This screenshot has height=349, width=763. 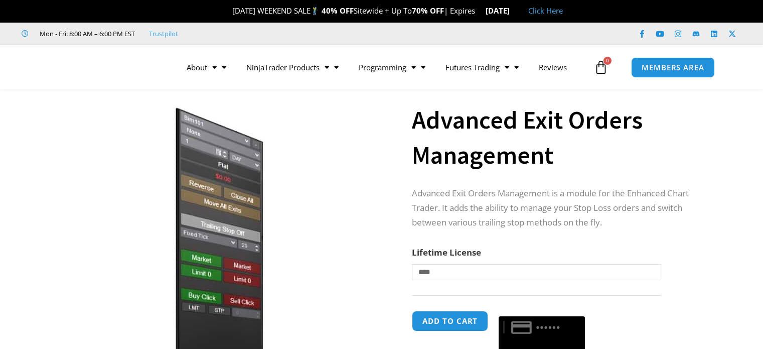 I want to click on a: NinjaTrader Products, so click(x=292, y=67).